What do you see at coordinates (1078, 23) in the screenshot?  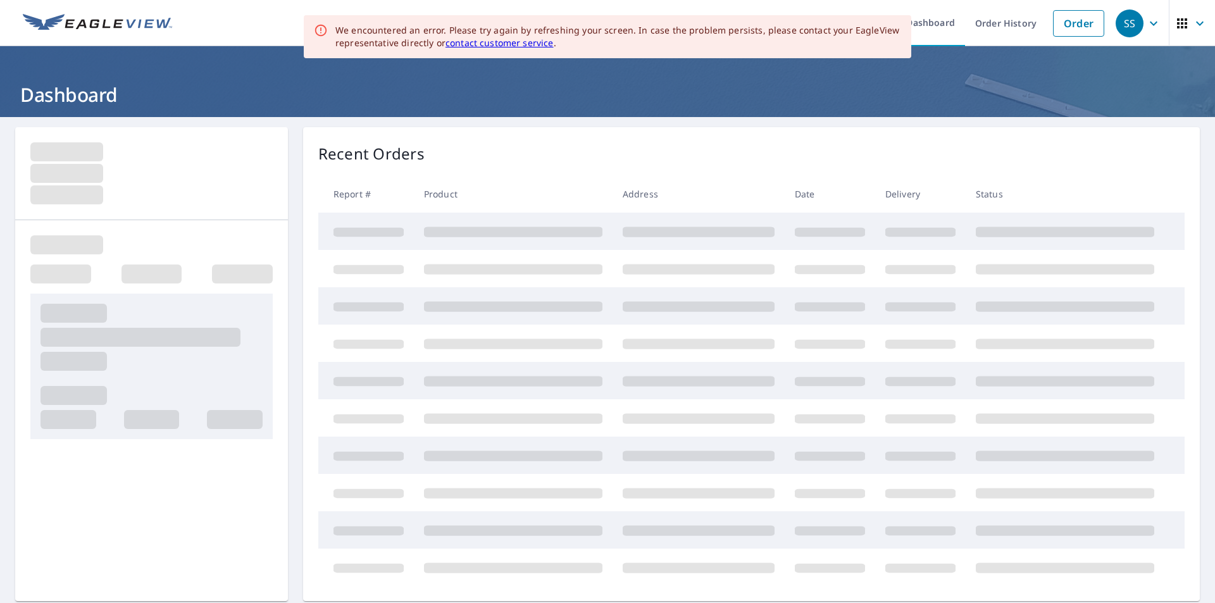 I see `a: Order` at bounding box center [1078, 23].